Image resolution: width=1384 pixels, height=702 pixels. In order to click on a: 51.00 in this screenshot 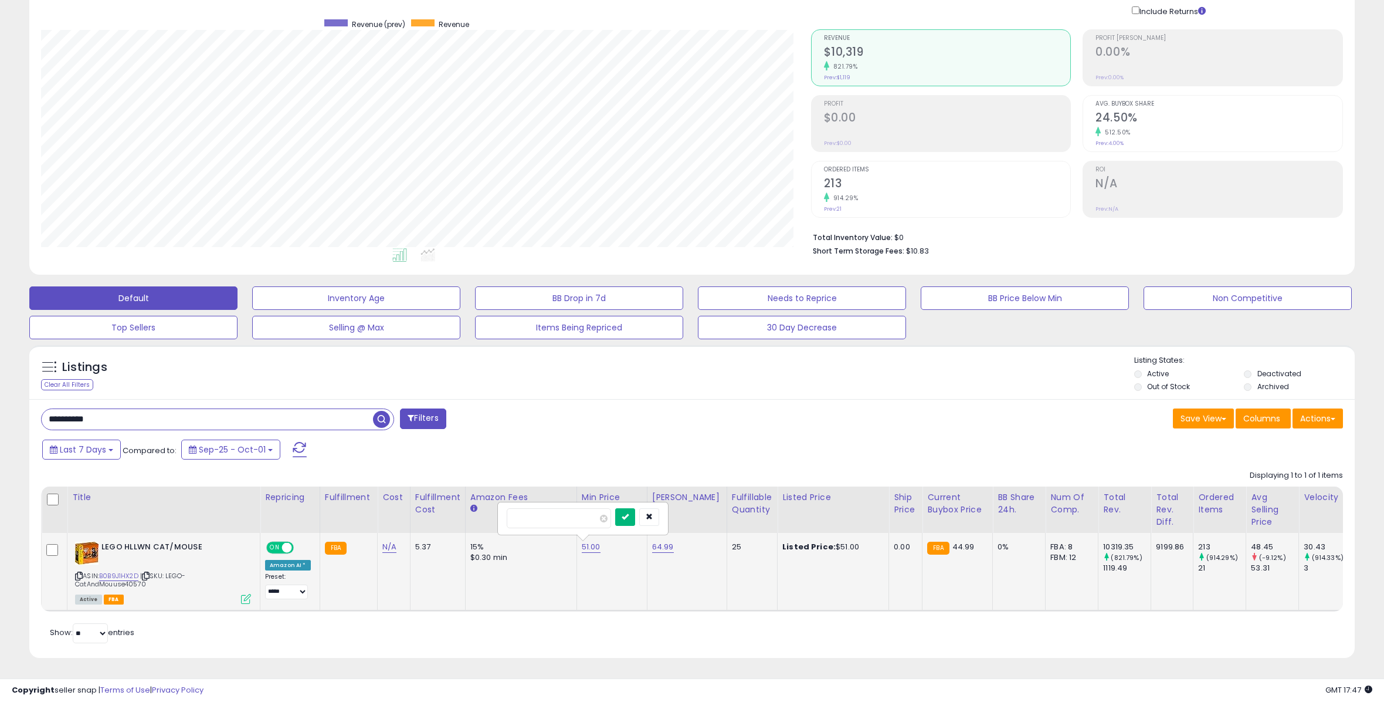, I will do `click(591, 547)`.